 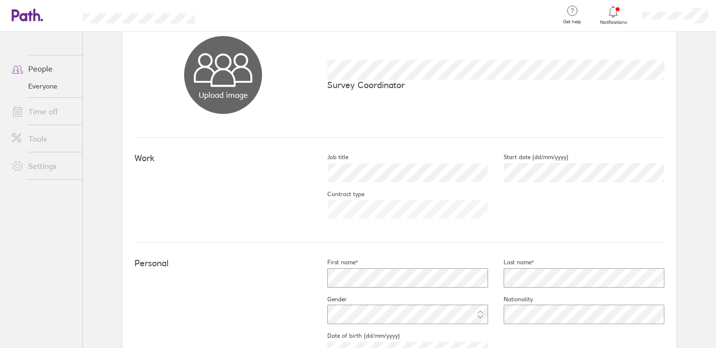 I want to click on label: Gender, so click(x=329, y=300).